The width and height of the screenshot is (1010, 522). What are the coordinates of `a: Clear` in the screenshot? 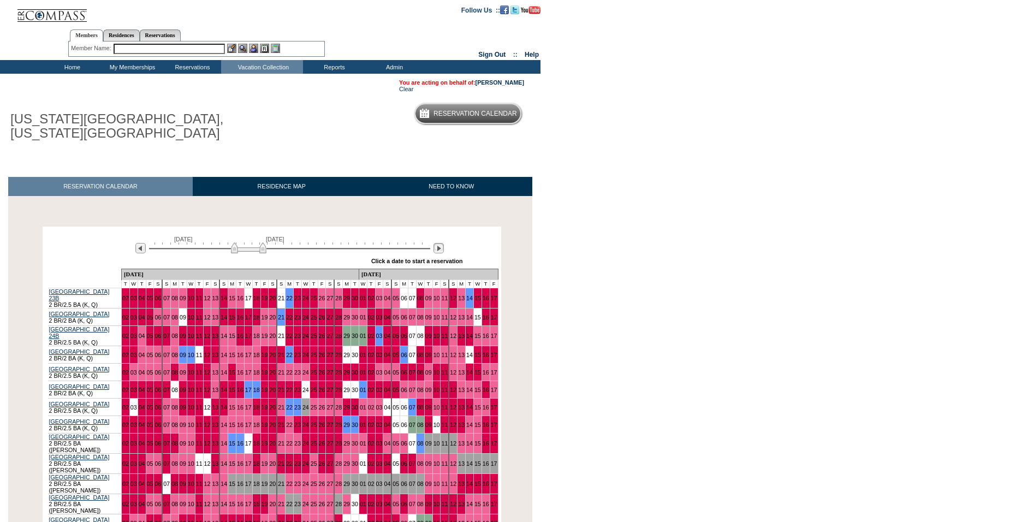 It's located at (406, 89).